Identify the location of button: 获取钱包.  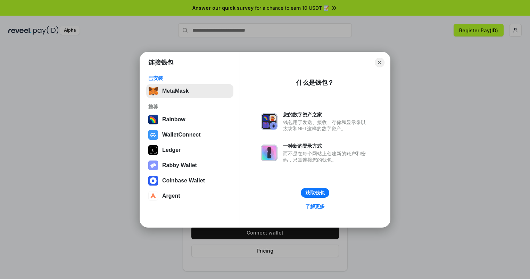
(315, 193).